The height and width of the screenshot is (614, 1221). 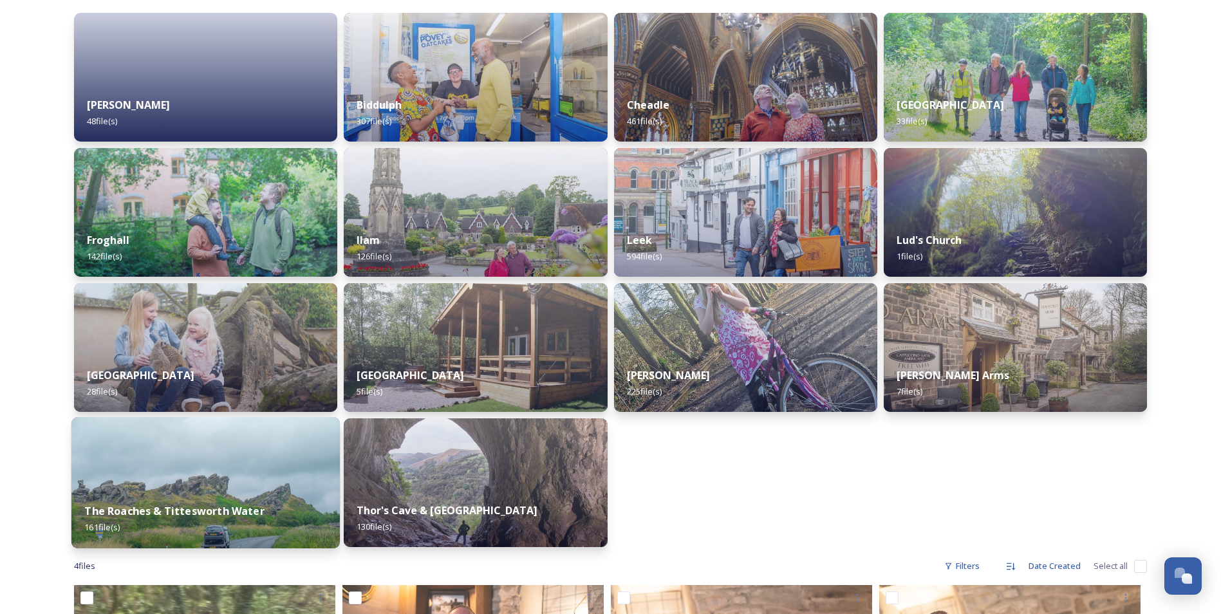 I want to click on strong: Ilam, so click(x=368, y=240).